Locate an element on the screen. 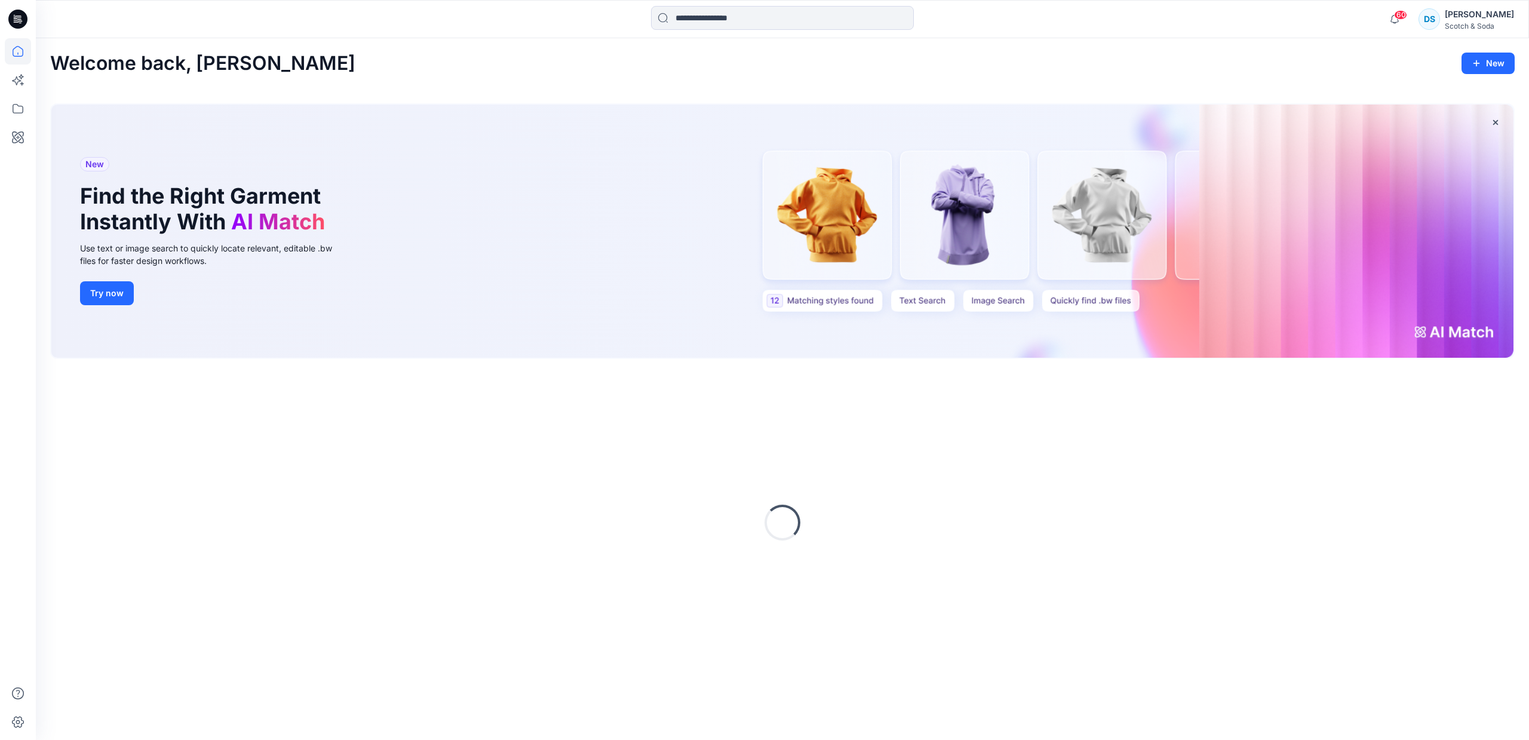  a: Try now is located at coordinates (107, 293).